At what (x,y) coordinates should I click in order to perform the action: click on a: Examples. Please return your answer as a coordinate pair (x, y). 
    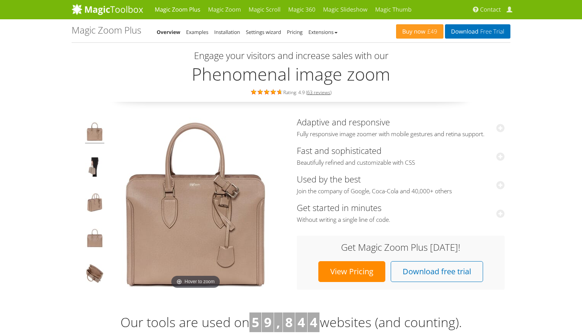
    Looking at the image, I should click on (198, 32).